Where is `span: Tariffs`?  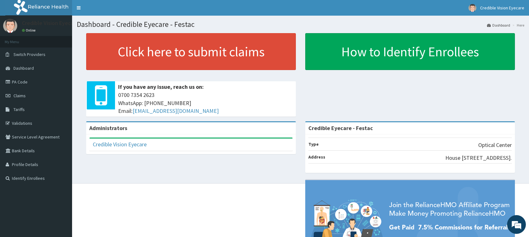 span: Tariffs is located at coordinates (19, 110).